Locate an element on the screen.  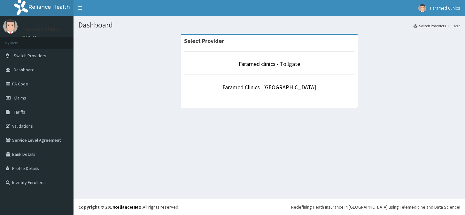
strong: Copyright © 2017 . is located at coordinates (111, 207).